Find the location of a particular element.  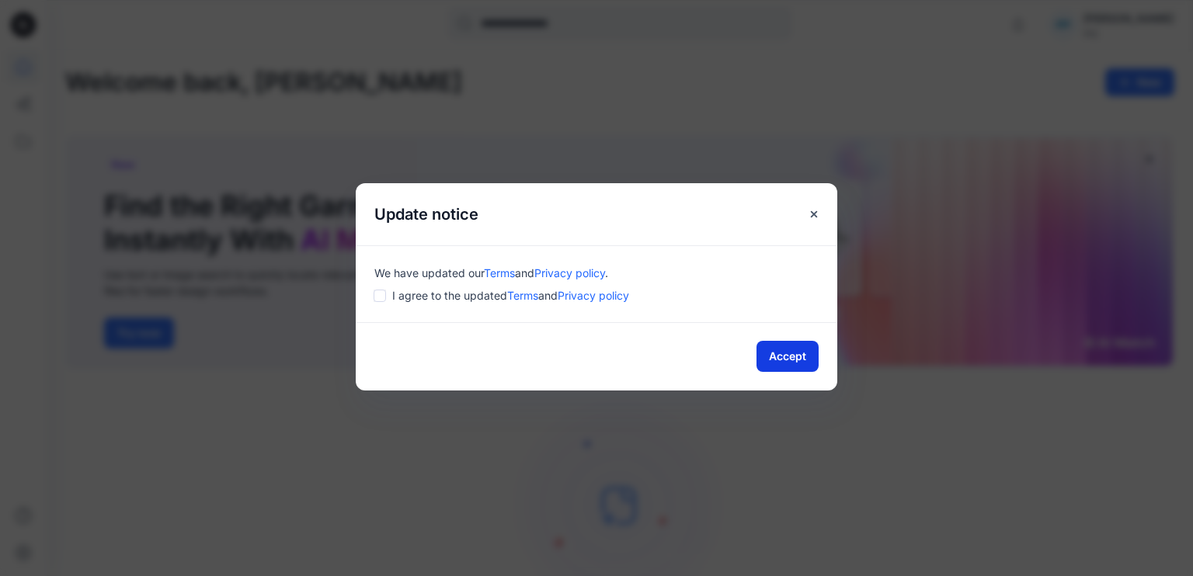

button: Accept is located at coordinates (788, 357).